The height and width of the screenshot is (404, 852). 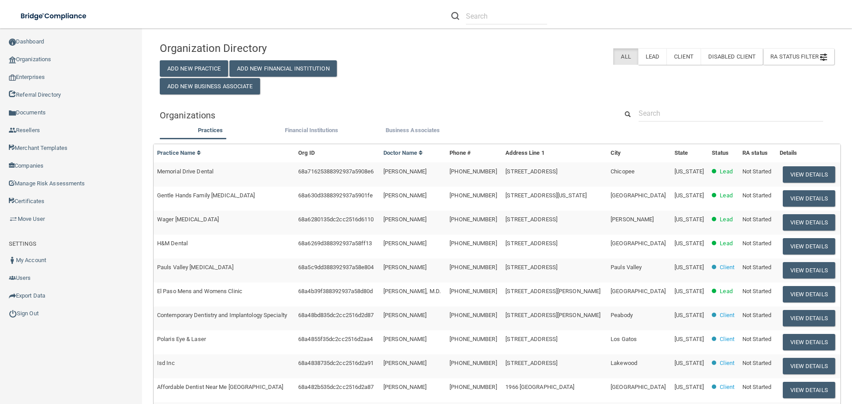 What do you see at coordinates (12, 78) in the screenshot?
I see `img: enterprise.0d942306.png` at bounding box center [12, 78].